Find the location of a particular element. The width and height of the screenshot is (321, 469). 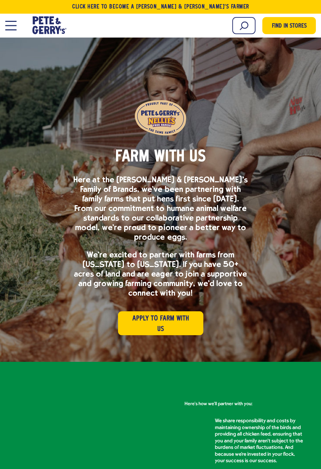

a: Find in Stores is located at coordinates (289, 26).